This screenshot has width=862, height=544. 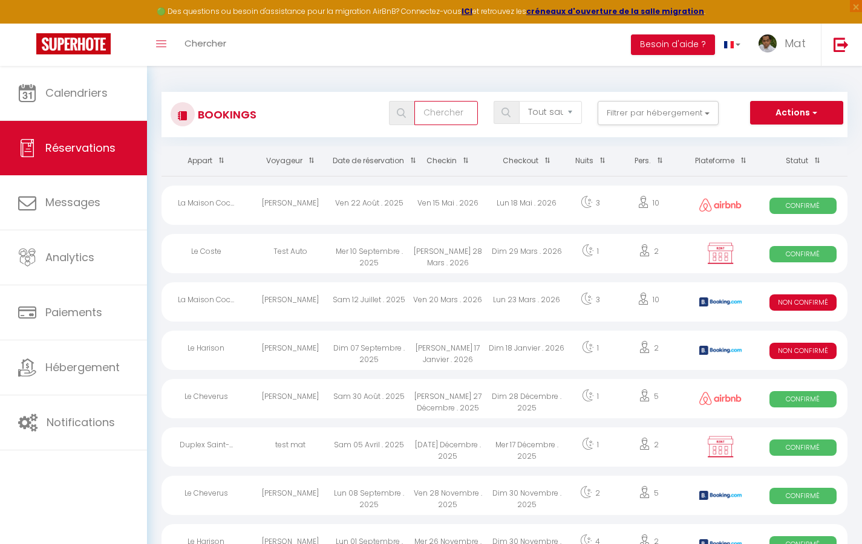 What do you see at coordinates (658, 113) in the screenshot?
I see `button: Filtrer par hébergement` at bounding box center [658, 113].